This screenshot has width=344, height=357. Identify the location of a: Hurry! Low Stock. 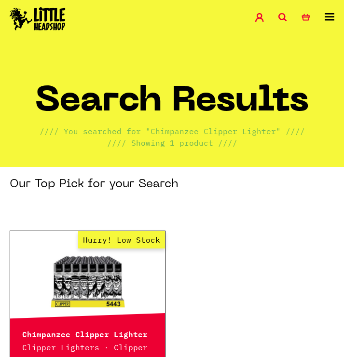
(87, 280).